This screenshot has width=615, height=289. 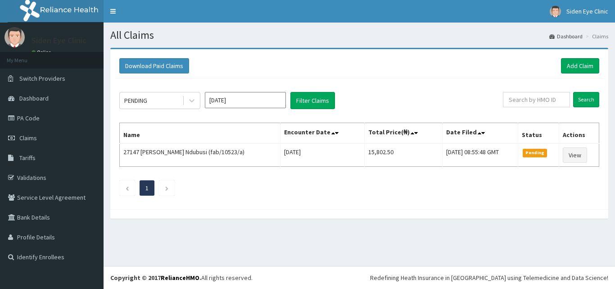 What do you see at coordinates (42, 78) in the screenshot?
I see `span: Switch Providers` at bounding box center [42, 78].